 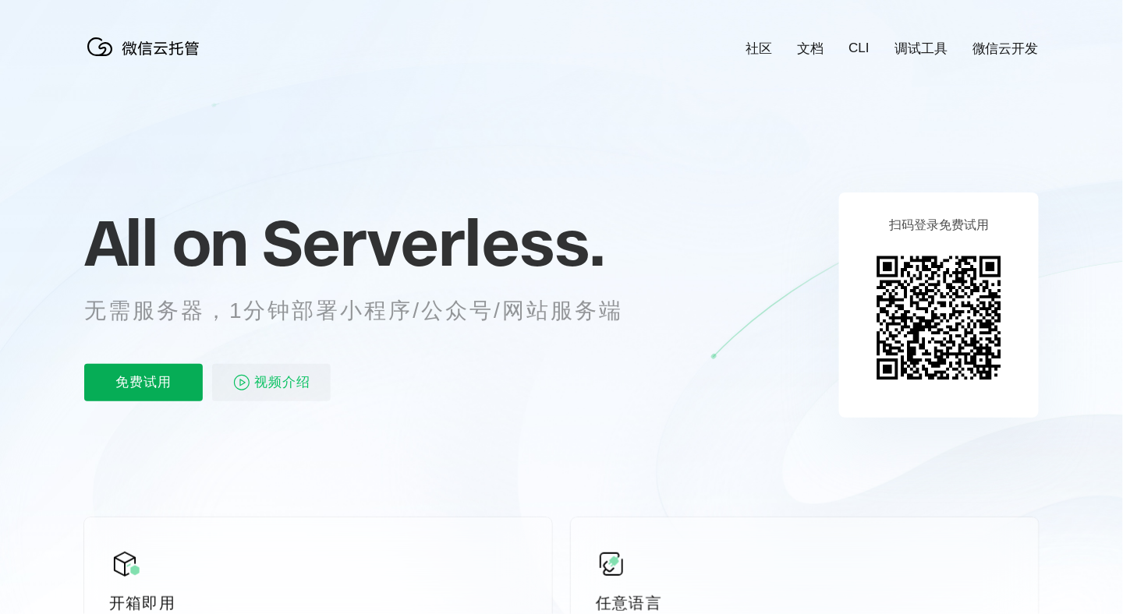 I want to click on a: 微信云托管, so click(x=147, y=58).